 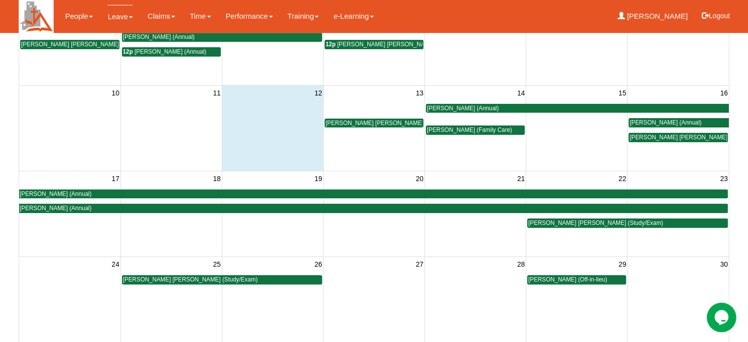 I want to click on a: Claims, so click(x=161, y=16).